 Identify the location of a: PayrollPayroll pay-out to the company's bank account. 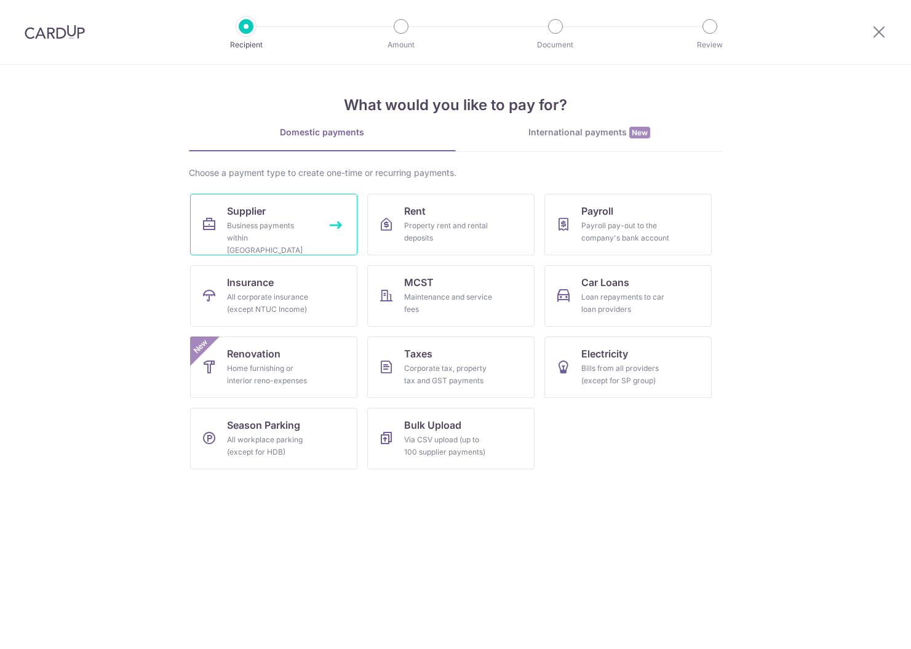
(628, 225).